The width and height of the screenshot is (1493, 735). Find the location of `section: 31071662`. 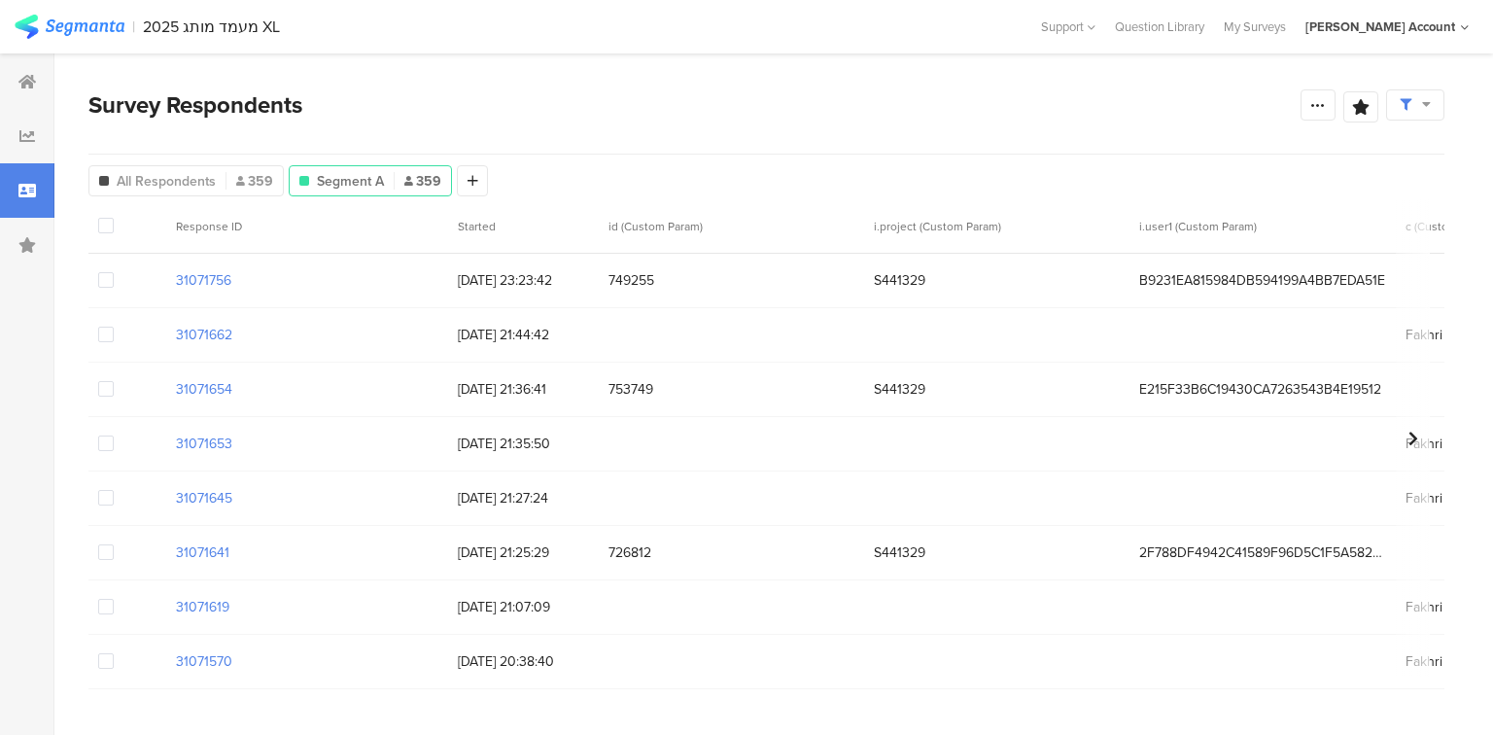

section: 31071662 is located at coordinates (204, 334).